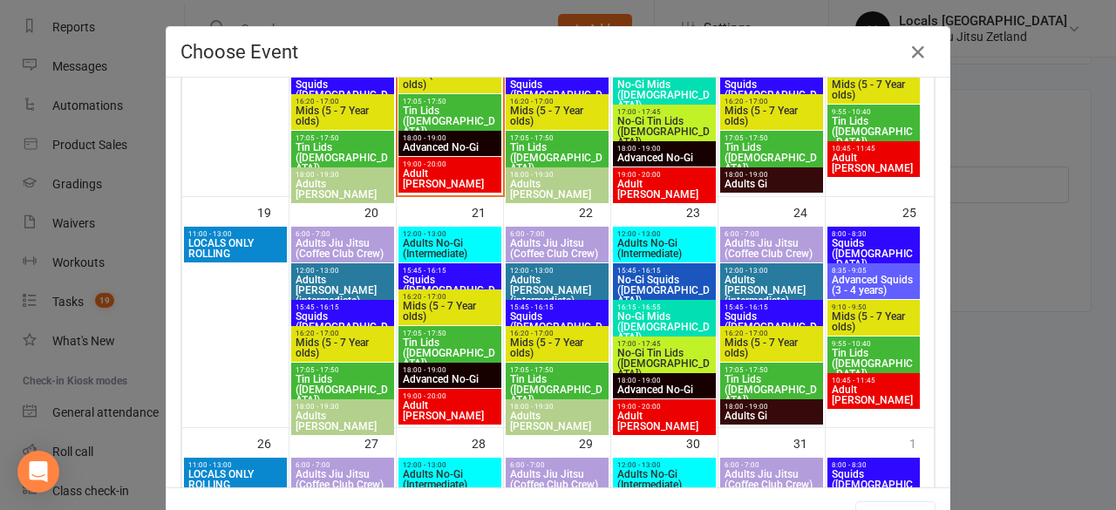 This screenshot has width=1116, height=510. I want to click on span: LOCALS ONLY ROLLING, so click(235, 248).